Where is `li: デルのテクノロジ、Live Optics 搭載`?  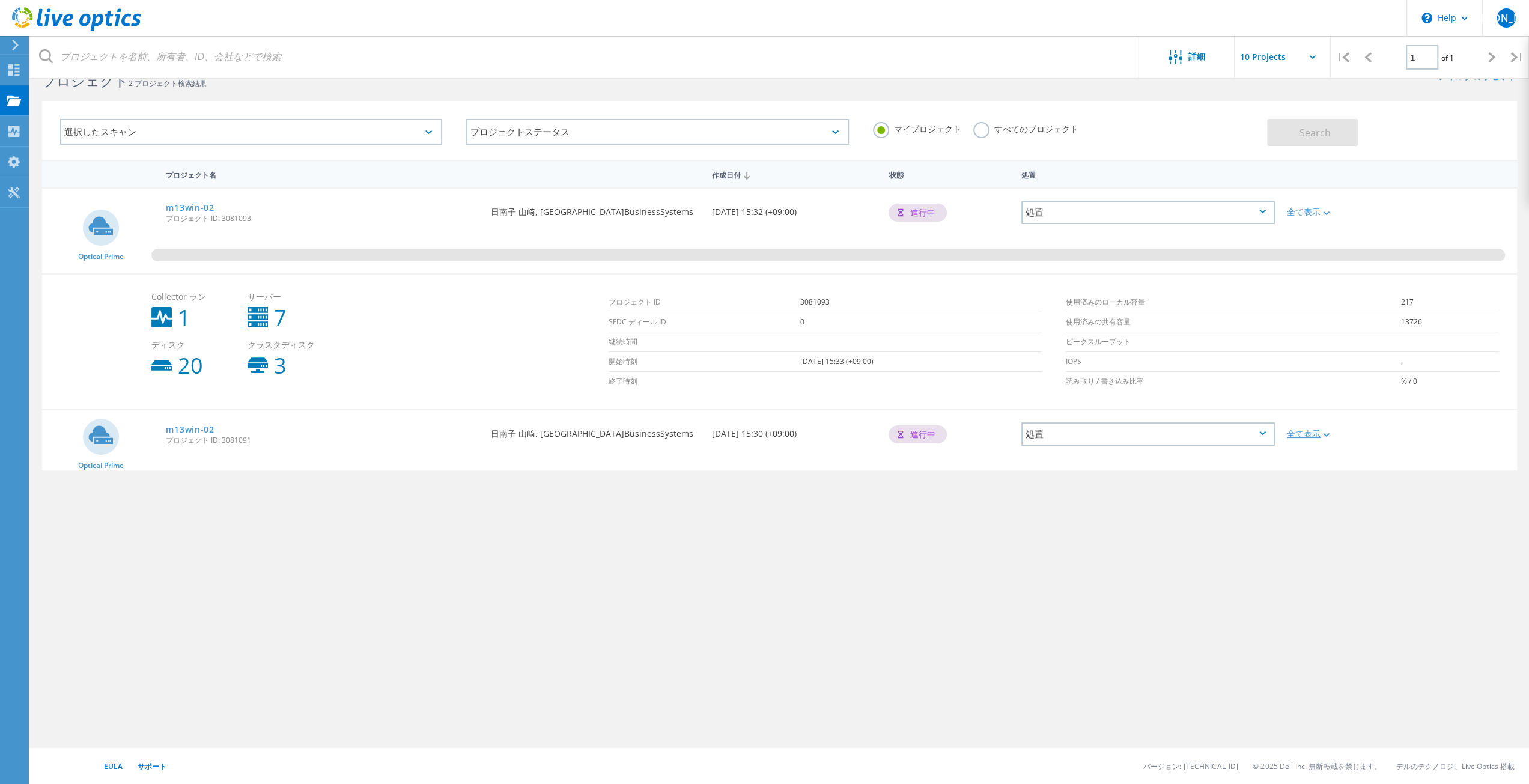
li: デルのテクノロジ、Live Optics 搭載 is located at coordinates (1455, 766).